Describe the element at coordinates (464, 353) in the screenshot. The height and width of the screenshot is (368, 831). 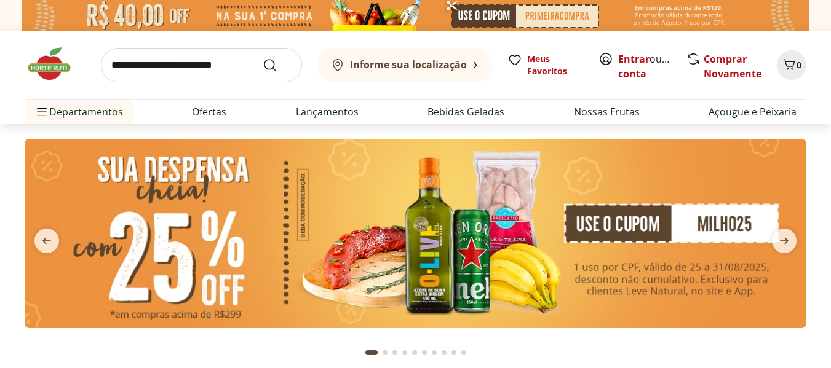
I see `button: Go to page 10 from fs-carousel` at that location.